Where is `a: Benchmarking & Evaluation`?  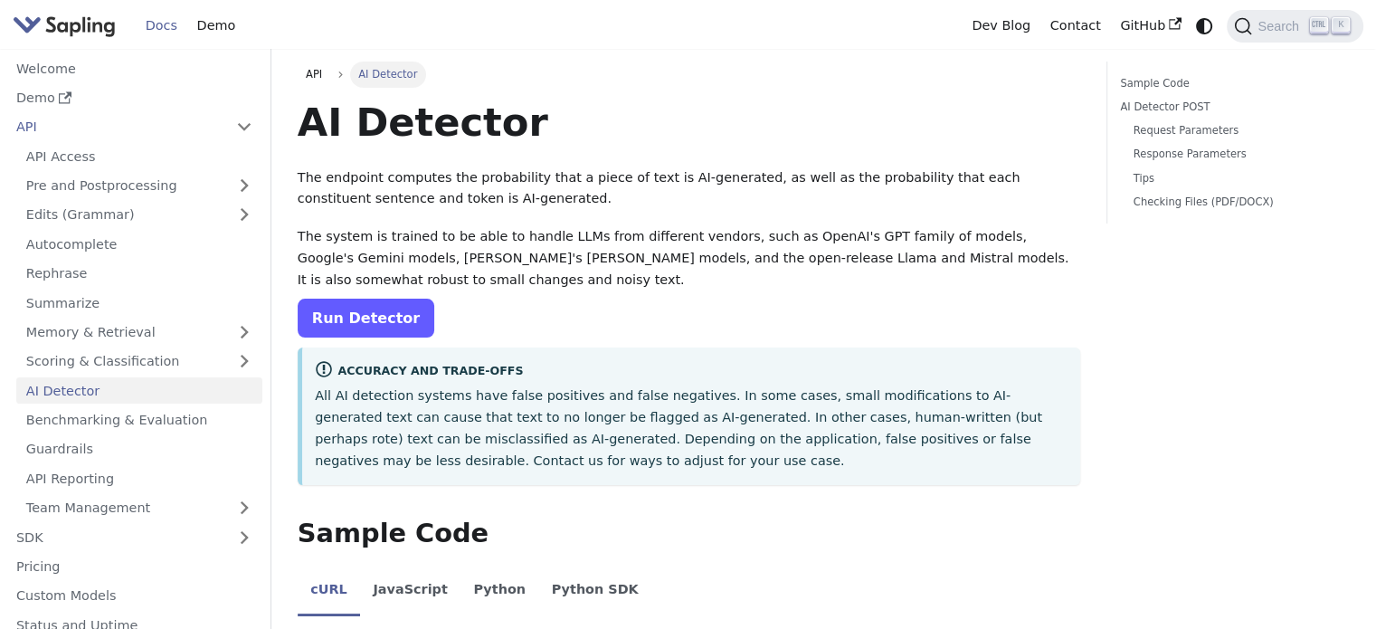
a: Benchmarking & Evaluation is located at coordinates (139, 420).